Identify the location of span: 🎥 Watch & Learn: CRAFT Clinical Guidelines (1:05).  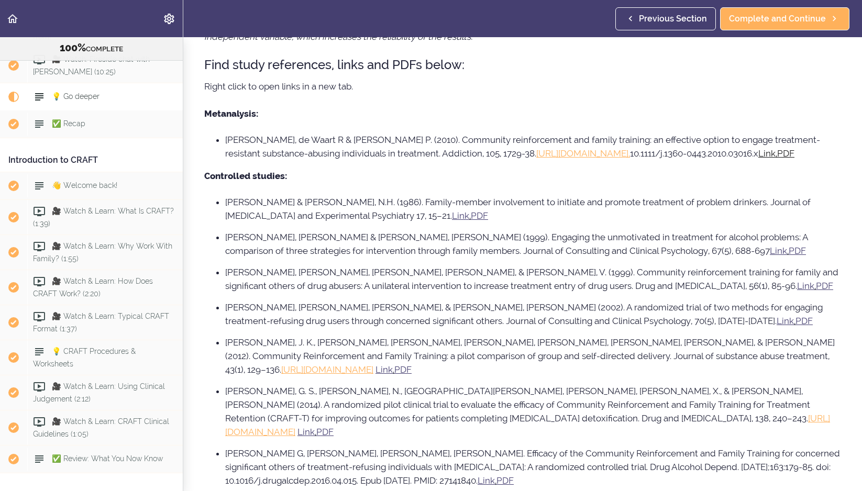
(101, 427).